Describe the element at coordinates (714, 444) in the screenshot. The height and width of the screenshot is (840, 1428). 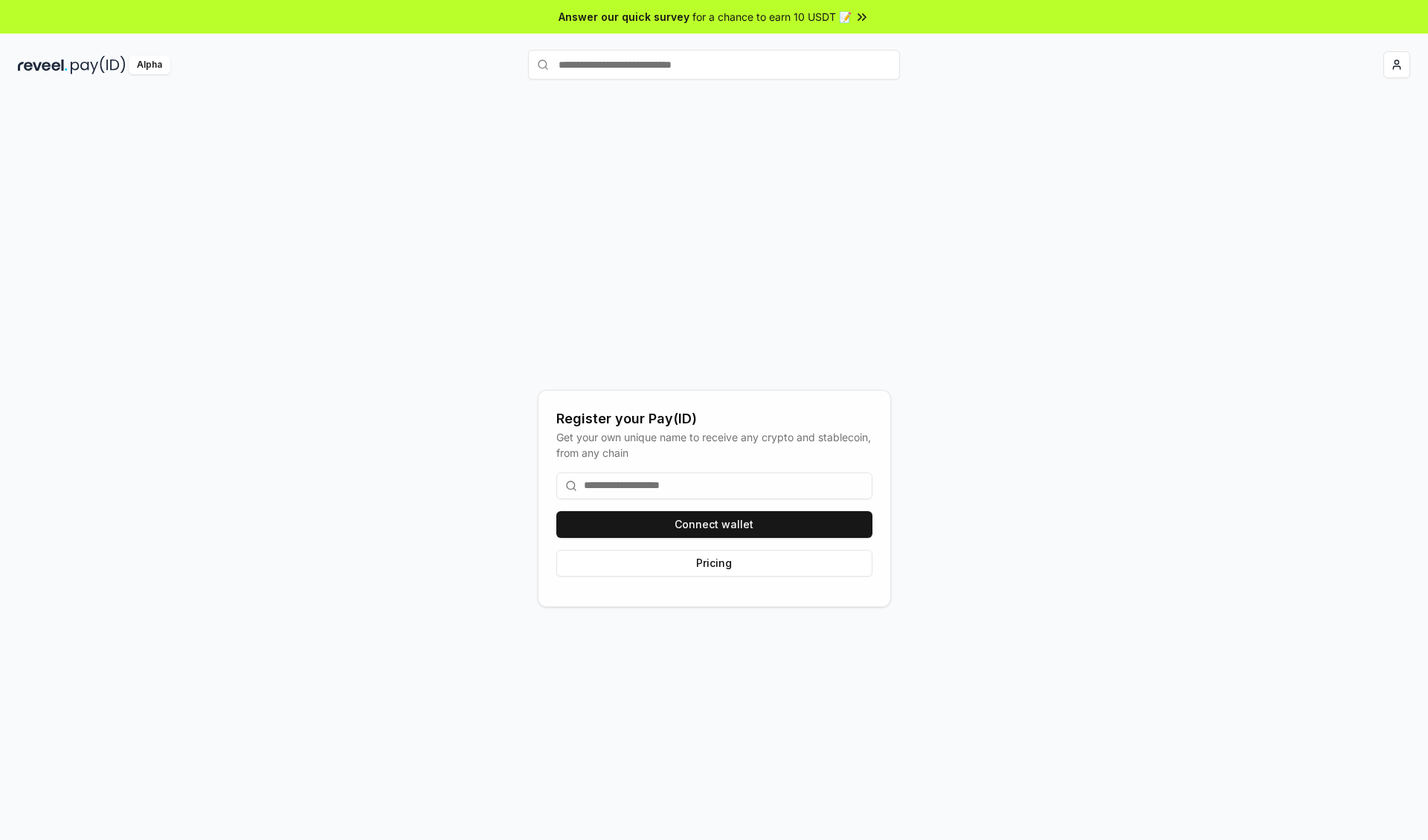
I see `div: Get your own unique name to receive any crypto and stablecoin, from any chain` at that location.